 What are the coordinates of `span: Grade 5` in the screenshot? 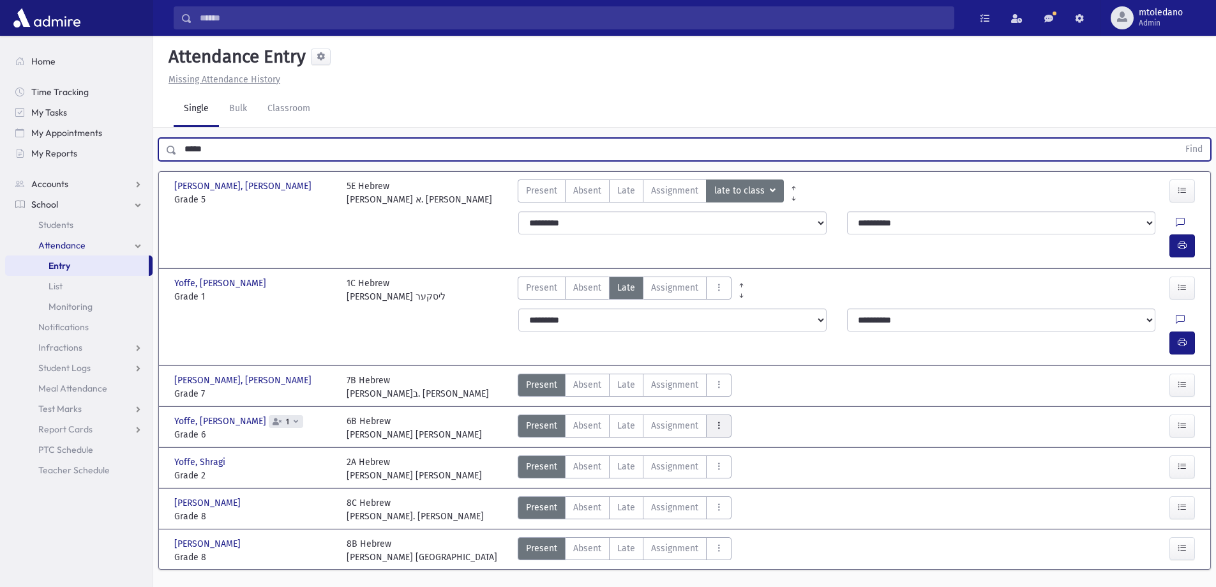 It's located at (254, 199).